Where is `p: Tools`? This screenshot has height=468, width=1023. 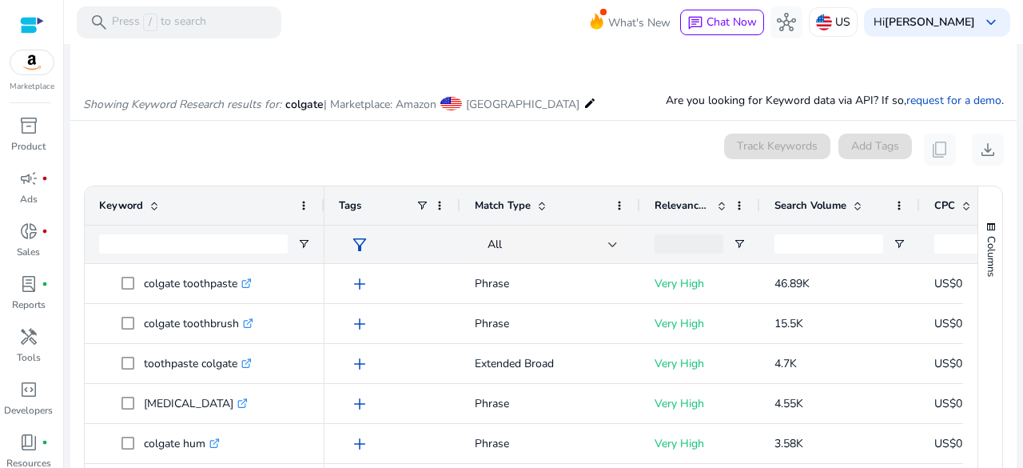 p: Tools is located at coordinates (29, 357).